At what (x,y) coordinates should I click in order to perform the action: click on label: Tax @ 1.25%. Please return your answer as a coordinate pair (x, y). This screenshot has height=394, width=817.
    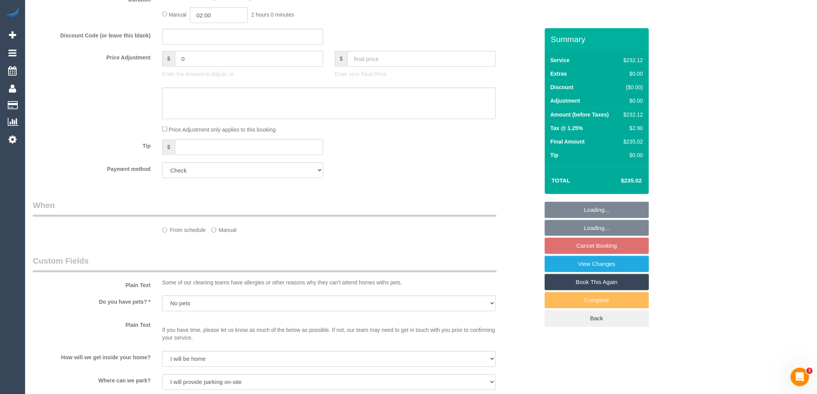
    Looking at the image, I should click on (567, 128).